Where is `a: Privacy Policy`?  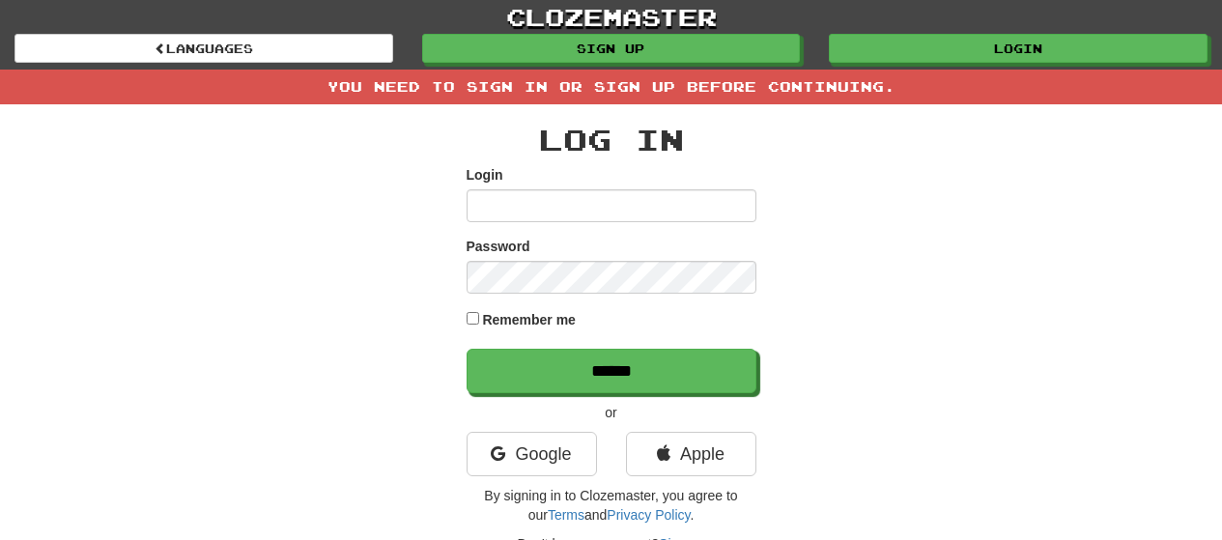 a: Privacy Policy is located at coordinates (648, 515).